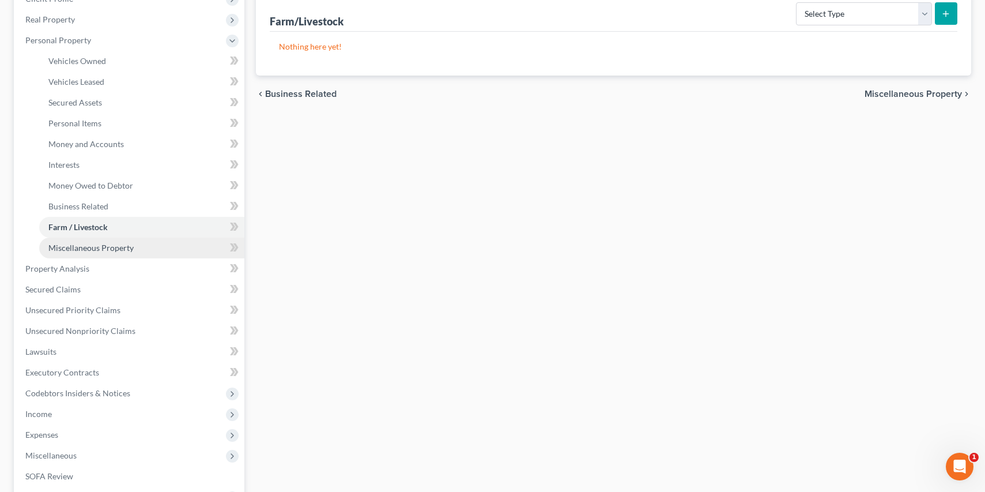 The image size is (985, 492). I want to click on i: chevron_left, so click(260, 94).